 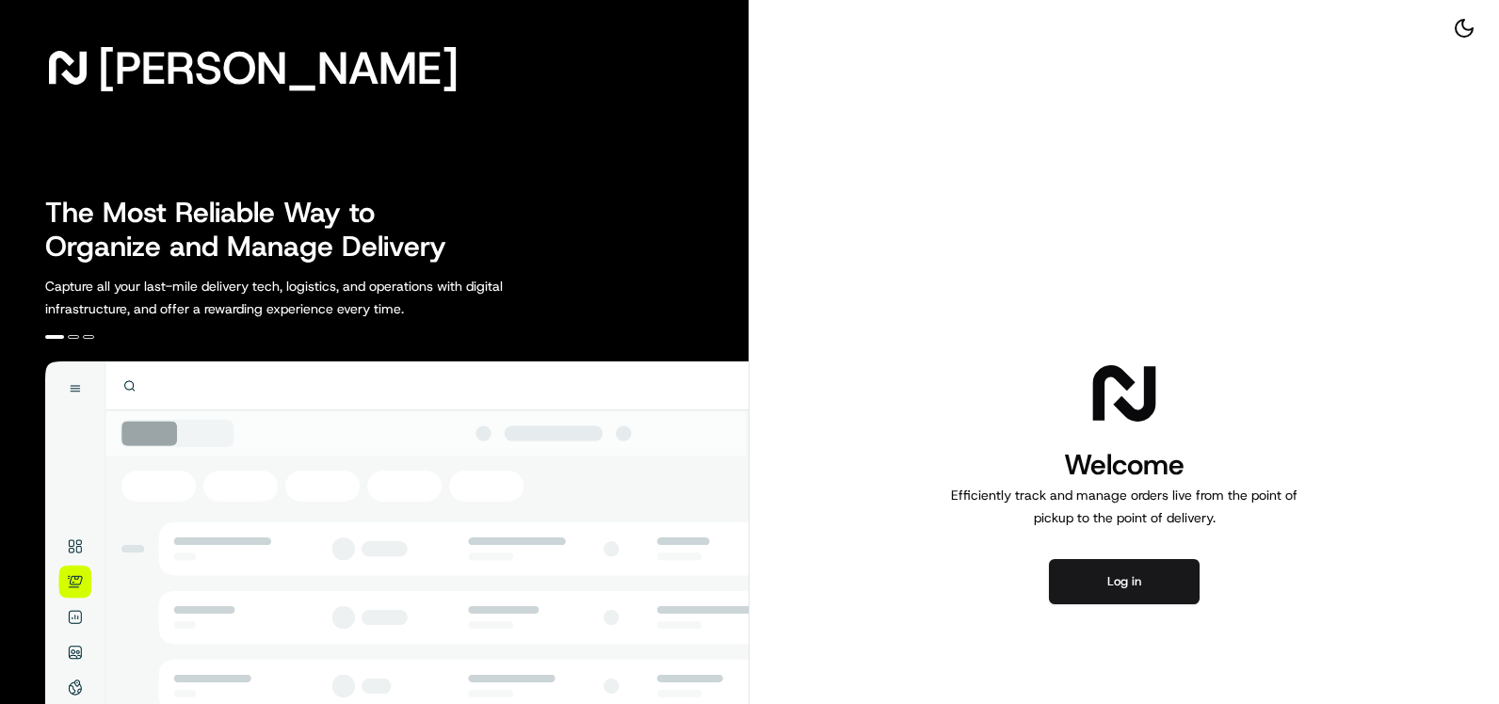 I want to click on p: Efficiently track and manage orders live from the point of pickup to the point of delivery., so click(x=1124, y=507).